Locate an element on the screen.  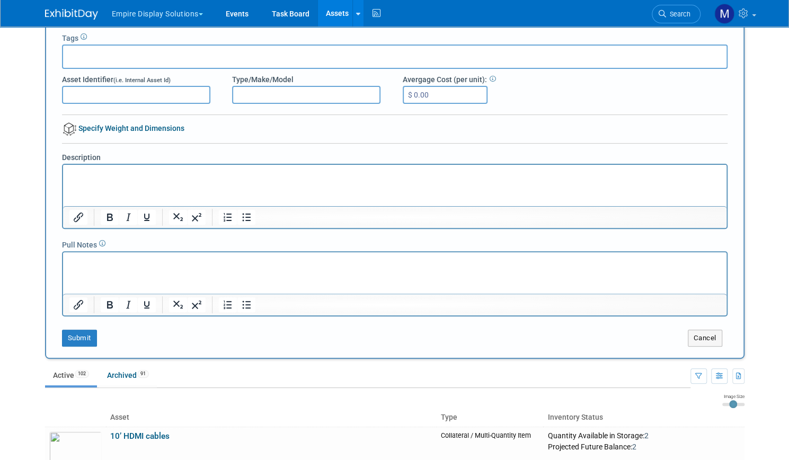
a: Search is located at coordinates (676, 14).